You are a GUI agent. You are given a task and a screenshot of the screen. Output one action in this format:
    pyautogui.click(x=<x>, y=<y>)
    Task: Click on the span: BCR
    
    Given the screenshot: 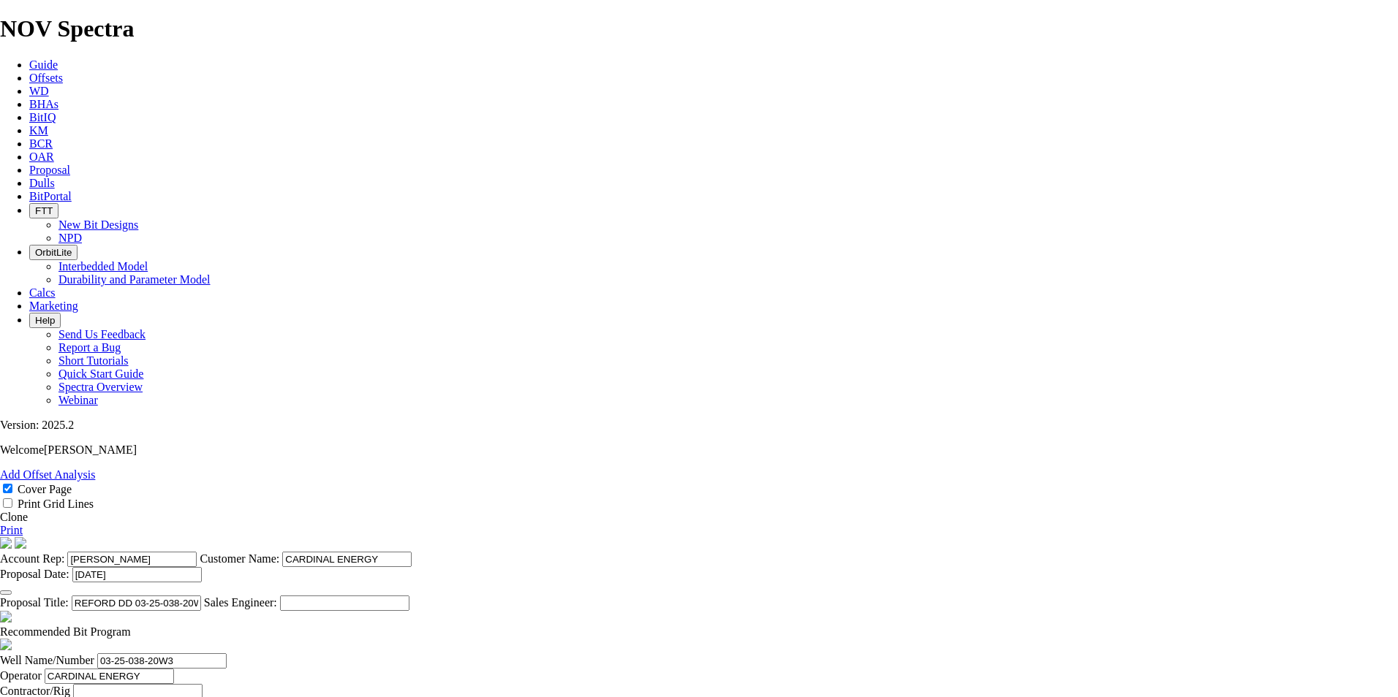 What is the action you would take?
    pyautogui.click(x=41, y=143)
    